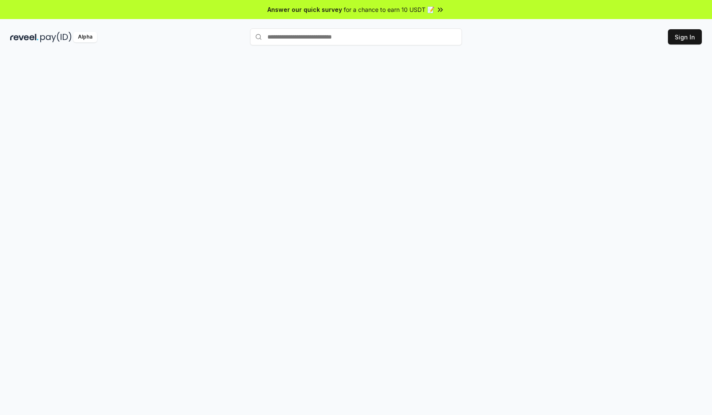 Image resolution: width=712 pixels, height=415 pixels. What do you see at coordinates (685, 37) in the screenshot?
I see `button: Sign In` at bounding box center [685, 37].